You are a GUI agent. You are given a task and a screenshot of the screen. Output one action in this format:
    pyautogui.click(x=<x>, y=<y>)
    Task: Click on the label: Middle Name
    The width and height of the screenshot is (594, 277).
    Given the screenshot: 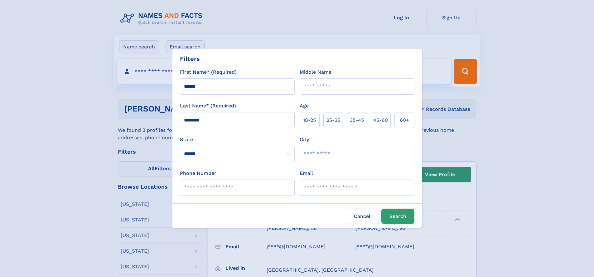 What is the action you would take?
    pyautogui.click(x=316, y=72)
    